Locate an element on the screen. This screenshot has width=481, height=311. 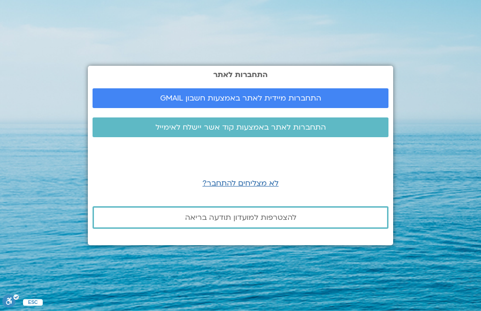
a: התחברות מיידית לאתר באמצעות חשבון GMAIL is located at coordinates (240, 98).